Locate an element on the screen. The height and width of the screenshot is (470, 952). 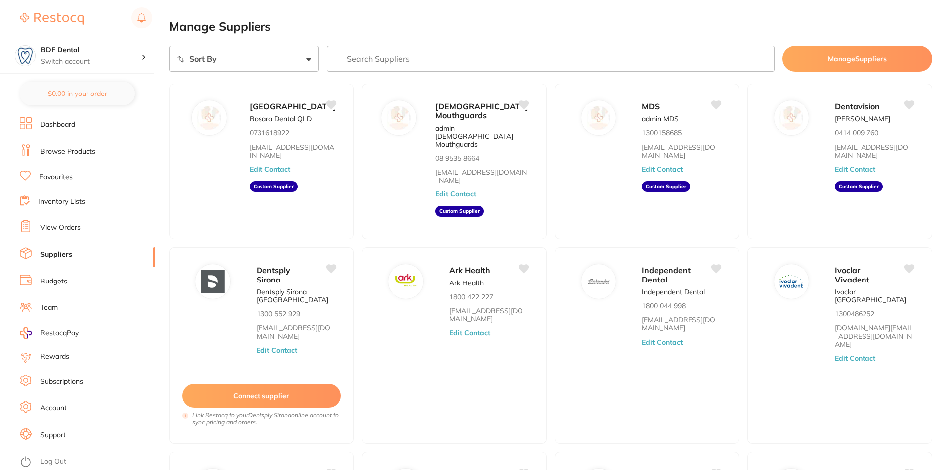
a: Team is located at coordinates (49, 308).